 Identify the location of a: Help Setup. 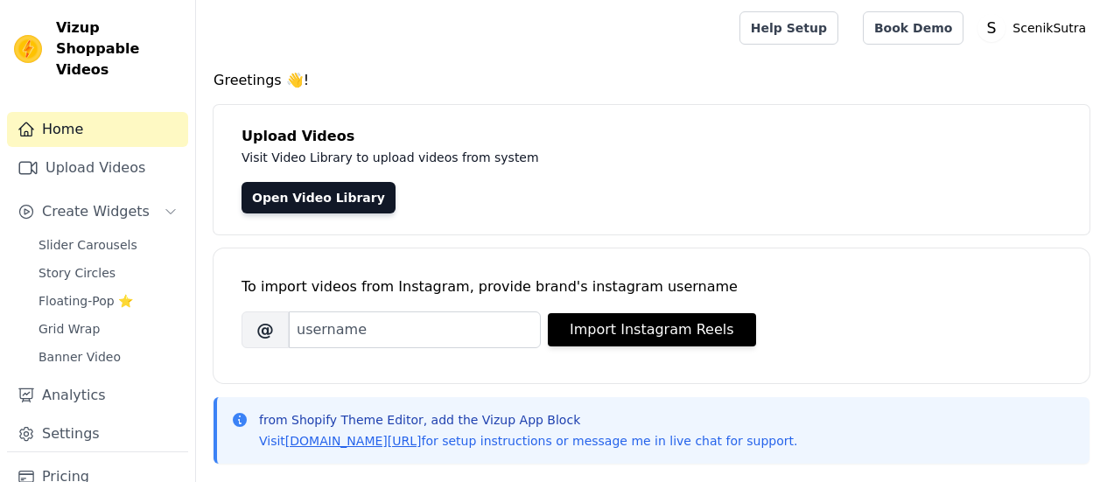
(789, 28).